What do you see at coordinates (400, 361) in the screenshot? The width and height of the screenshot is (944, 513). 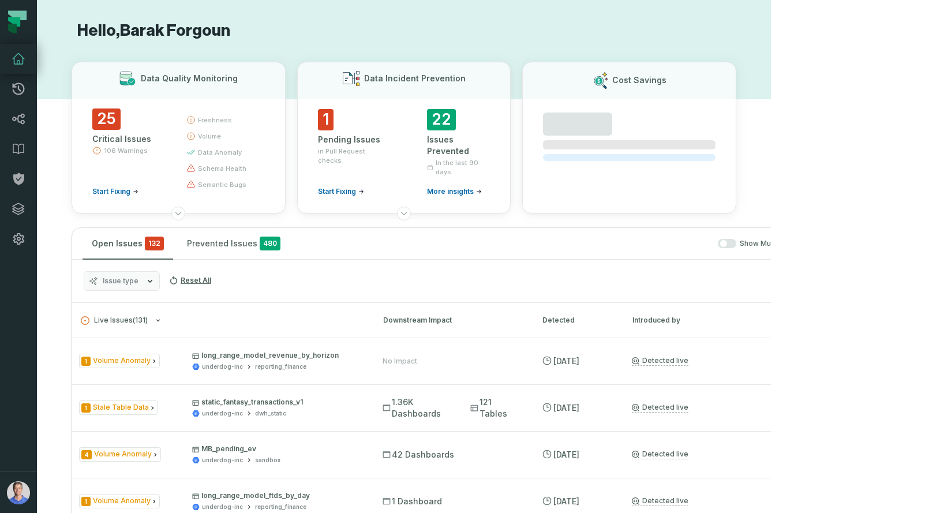 I see `div: No Impact` at bounding box center [400, 361].